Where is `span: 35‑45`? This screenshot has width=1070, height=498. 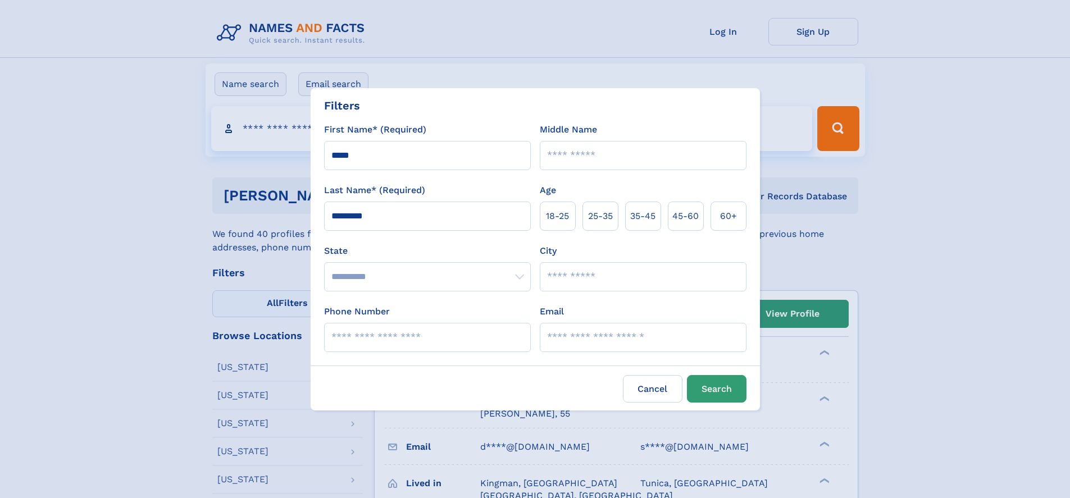
span: 35‑45 is located at coordinates (642, 216).